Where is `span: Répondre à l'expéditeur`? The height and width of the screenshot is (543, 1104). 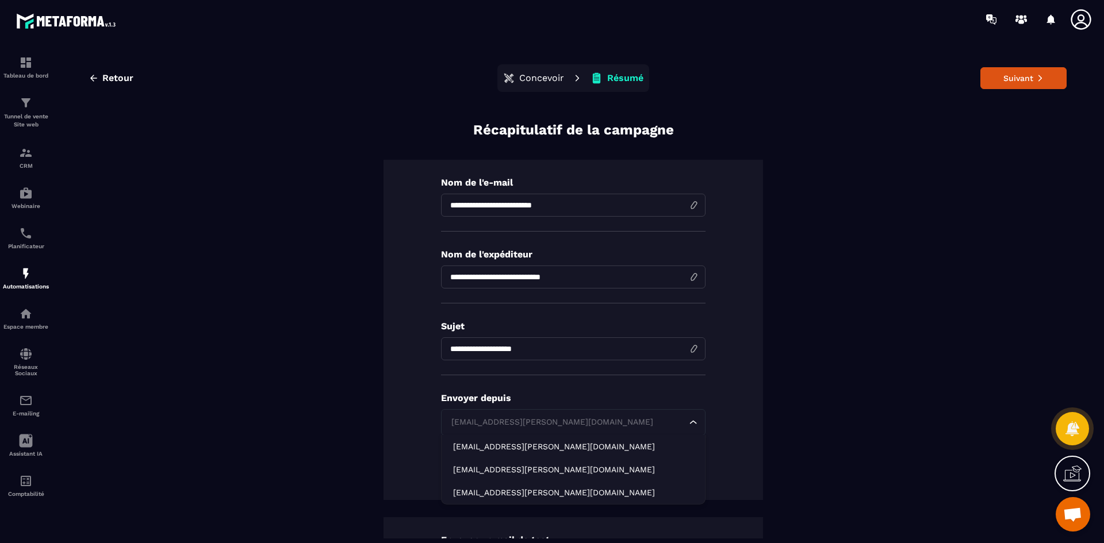
span: Répondre à l'expéditeur is located at coordinates (497, 446).